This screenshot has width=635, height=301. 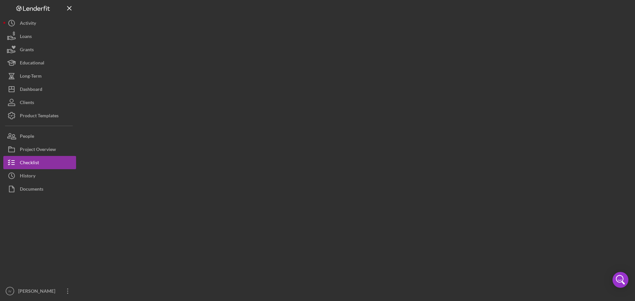 I want to click on a: Product Templates, so click(x=40, y=116).